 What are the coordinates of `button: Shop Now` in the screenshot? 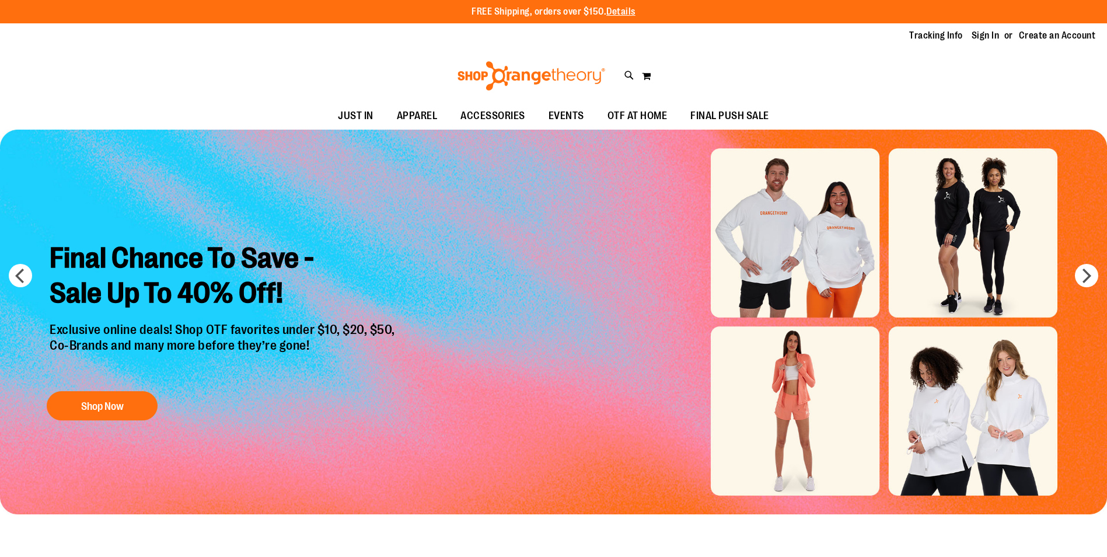 It's located at (102, 405).